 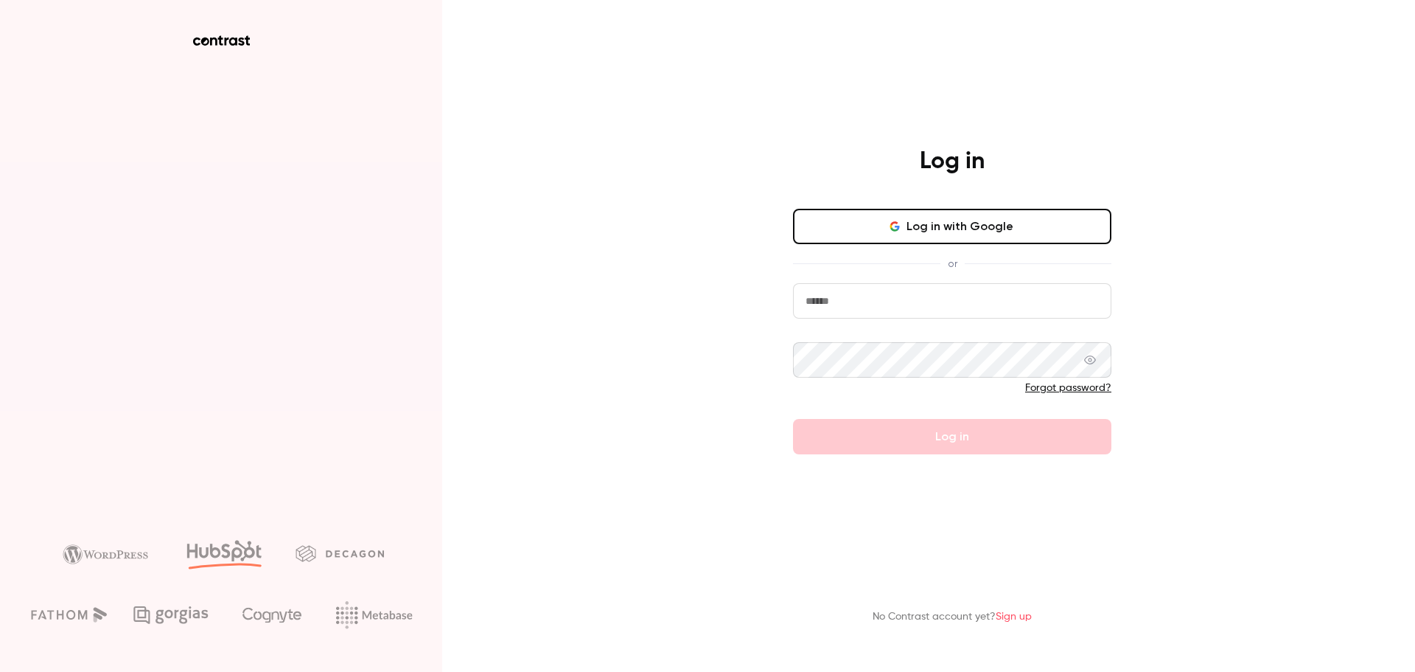 What do you see at coordinates (952, 616) in the screenshot?
I see `p: No Contrast account yet?` at bounding box center [952, 616].